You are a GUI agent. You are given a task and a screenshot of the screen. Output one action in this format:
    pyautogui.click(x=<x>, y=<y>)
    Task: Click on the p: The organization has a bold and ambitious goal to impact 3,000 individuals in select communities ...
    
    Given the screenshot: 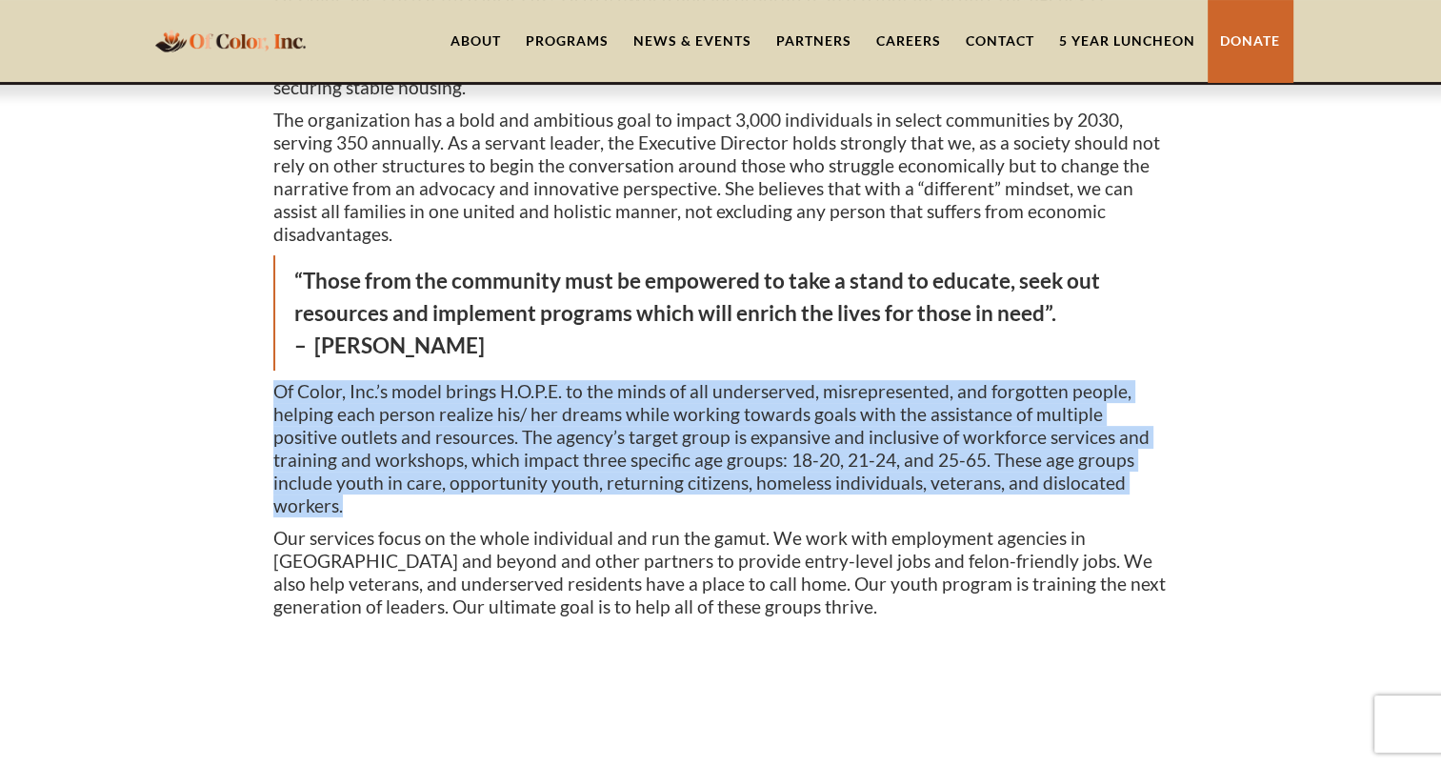 What is the action you would take?
    pyautogui.click(x=721, y=177)
    